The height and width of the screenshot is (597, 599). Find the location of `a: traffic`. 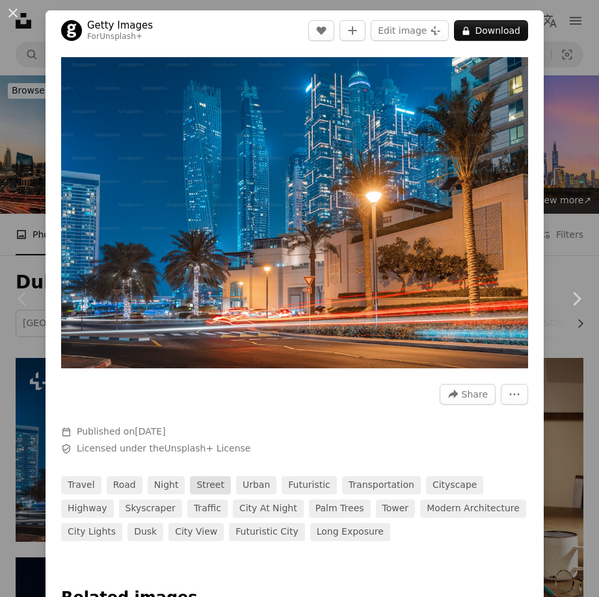

a: traffic is located at coordinates (207, 509).